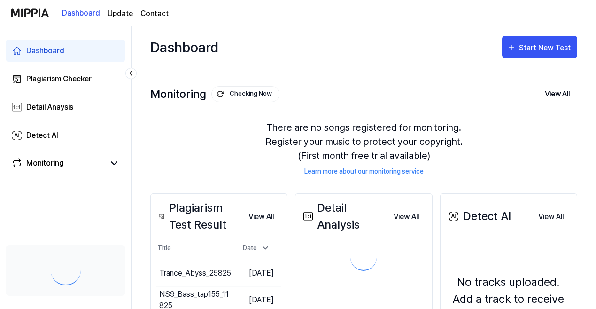  I want to click on div: There are no songs registered for monitoring. Register your music to protect your copyright. (Fir..., so click(364, 148).